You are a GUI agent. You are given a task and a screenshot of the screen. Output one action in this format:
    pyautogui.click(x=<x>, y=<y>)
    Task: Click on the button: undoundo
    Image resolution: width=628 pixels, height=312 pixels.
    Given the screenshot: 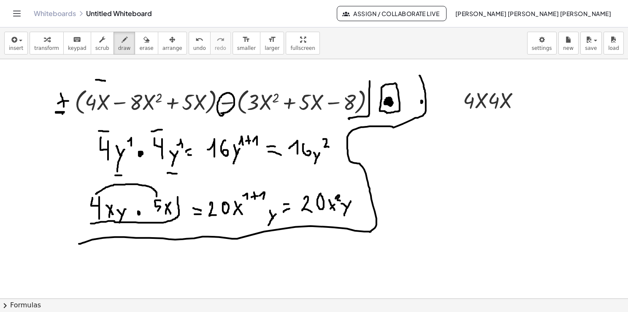 What is the action you would take?
    pyautogui.click(x=200, y=43)
    